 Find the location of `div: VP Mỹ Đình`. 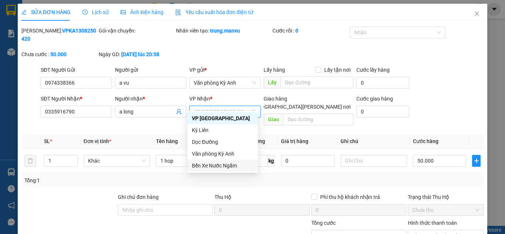

div: VP Mỹ Đình is located at coordinates (222, 118).